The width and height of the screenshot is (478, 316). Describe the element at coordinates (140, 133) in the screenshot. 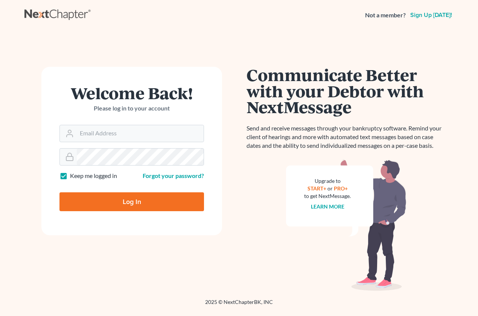

I see `input: Email Address` at that location.